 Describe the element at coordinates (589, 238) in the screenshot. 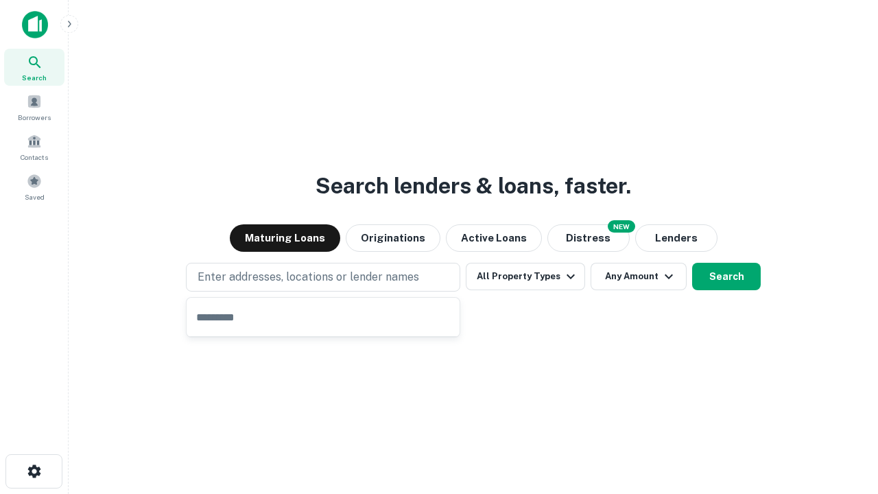

I see `button: Search distressed loans with lien and other non-mortgage details.` at that location.